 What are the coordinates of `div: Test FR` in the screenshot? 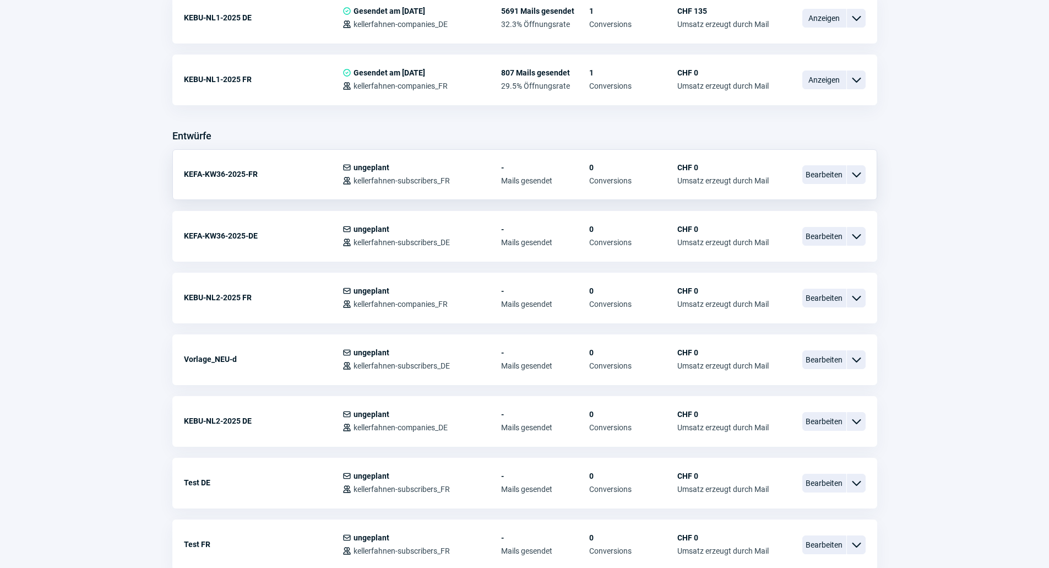 It's located at (263, 544).